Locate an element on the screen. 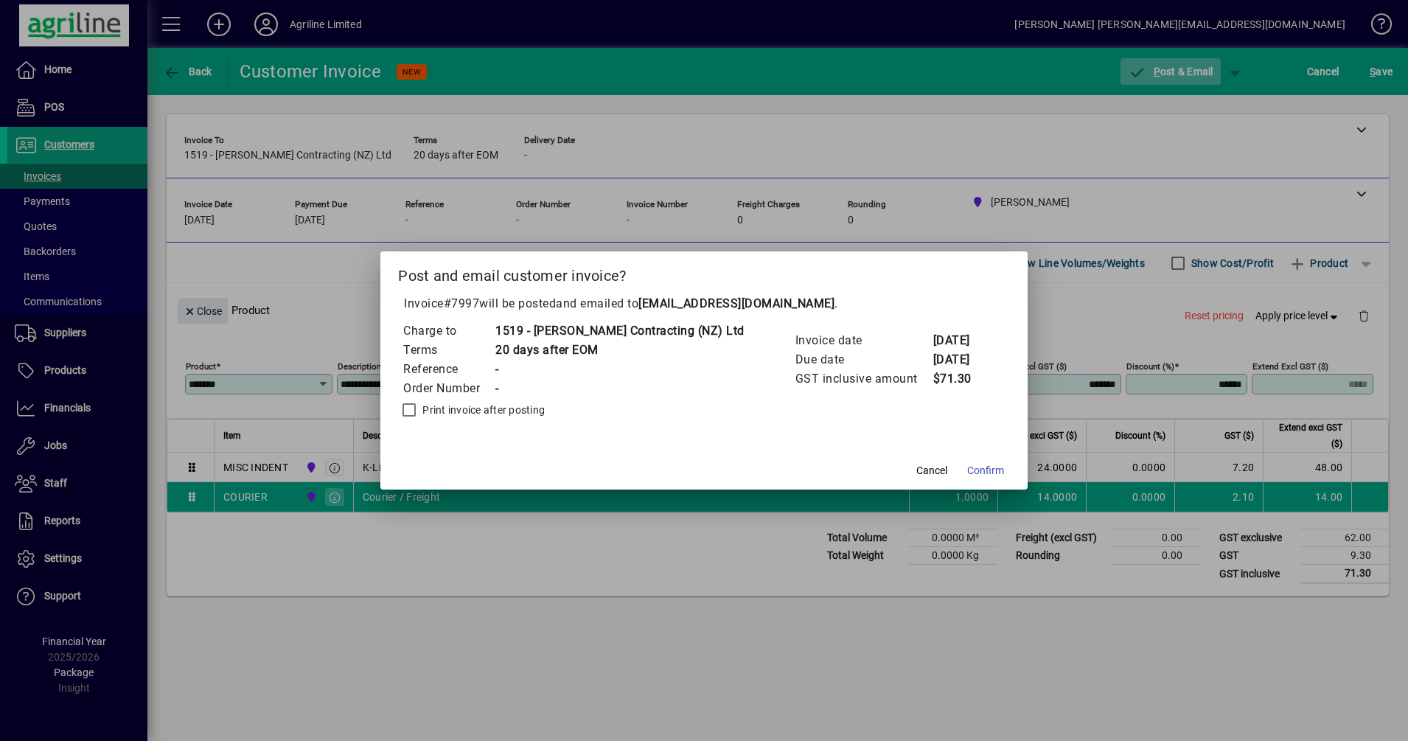 The width and height of the screenshot is (1408, 741). td: Terms is located at coordinates (448, 350).